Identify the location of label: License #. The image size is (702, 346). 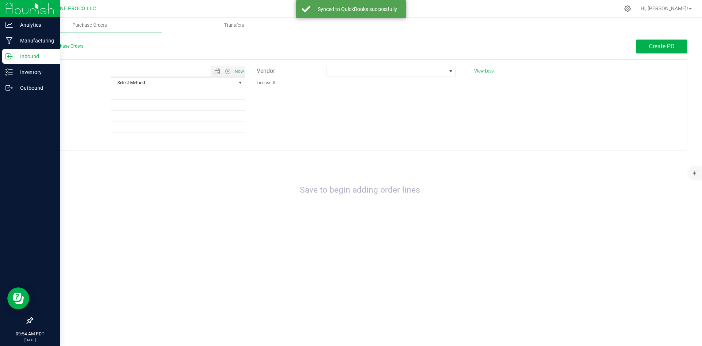
(266, 83).